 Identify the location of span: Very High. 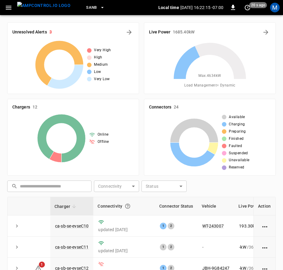
(103, 50).